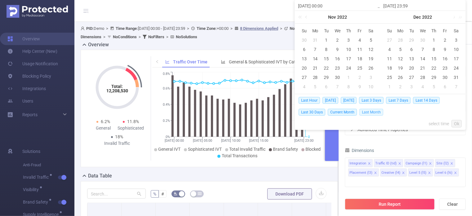  I want to click on div: 19, so click(371, 59).